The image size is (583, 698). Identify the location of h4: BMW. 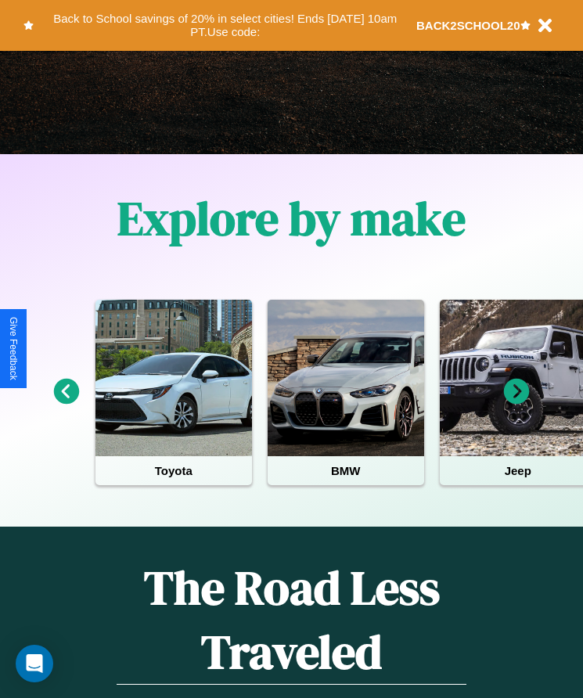
(346, 470).